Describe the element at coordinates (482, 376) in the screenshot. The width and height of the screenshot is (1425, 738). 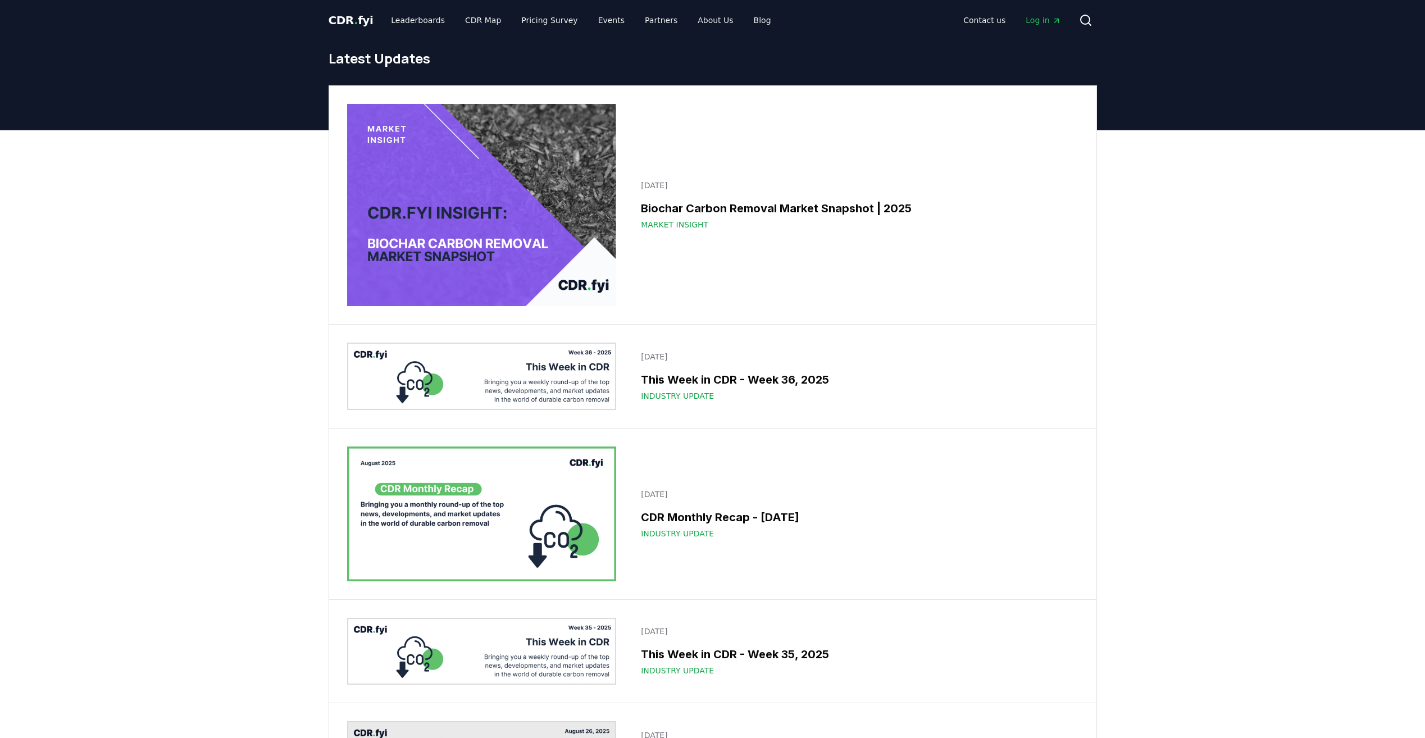
I see `img: This Week in CDR - Week 36, 2025 blog post image` at that location.